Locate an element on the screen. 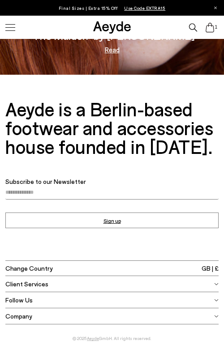 The height and width of the screenshot is (353, 224). span: Client Services is located at coordinates (27, 285).